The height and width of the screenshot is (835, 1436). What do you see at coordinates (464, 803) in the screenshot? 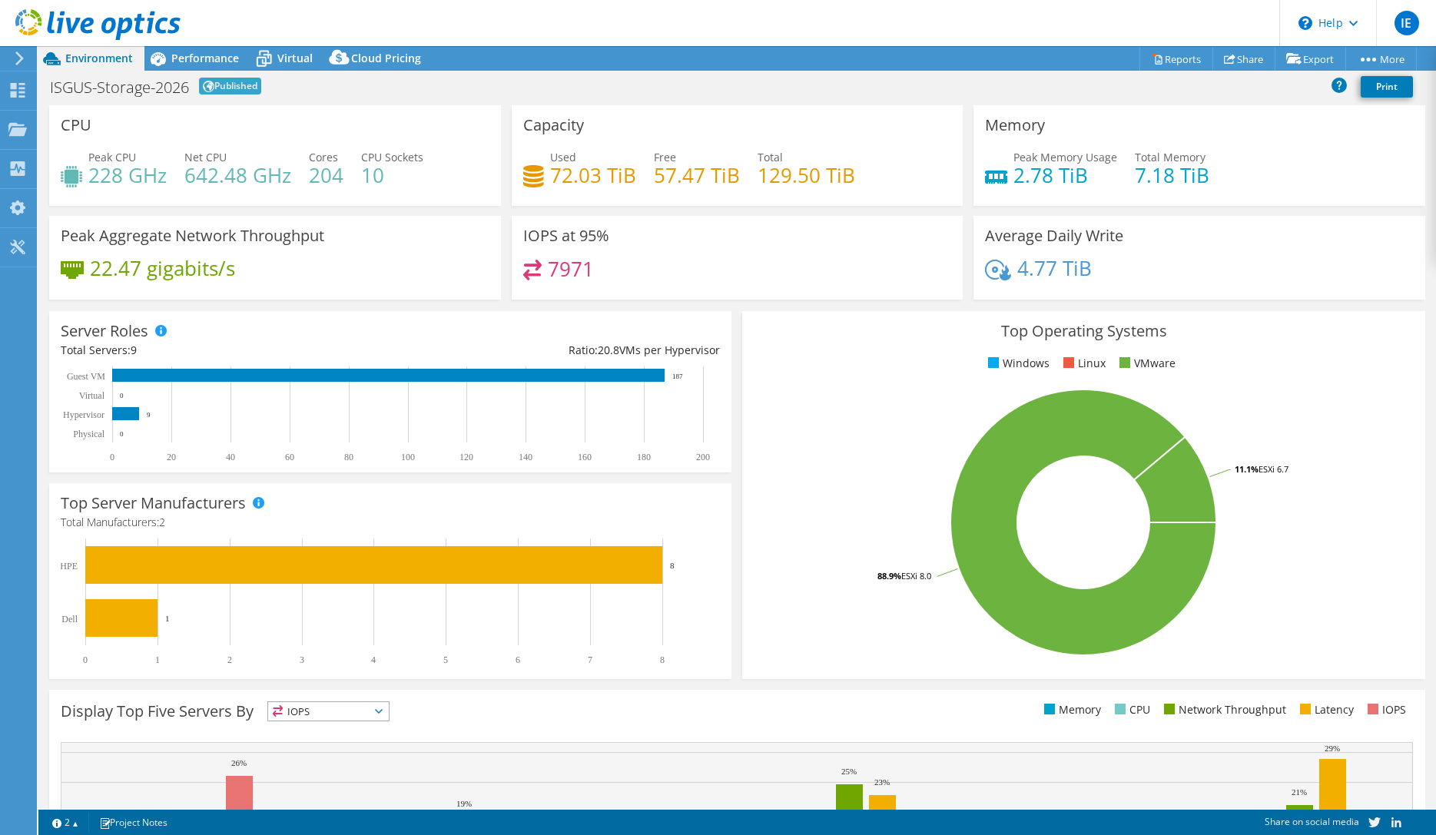
I see `text: 19%` at bounding box center [464, 803].